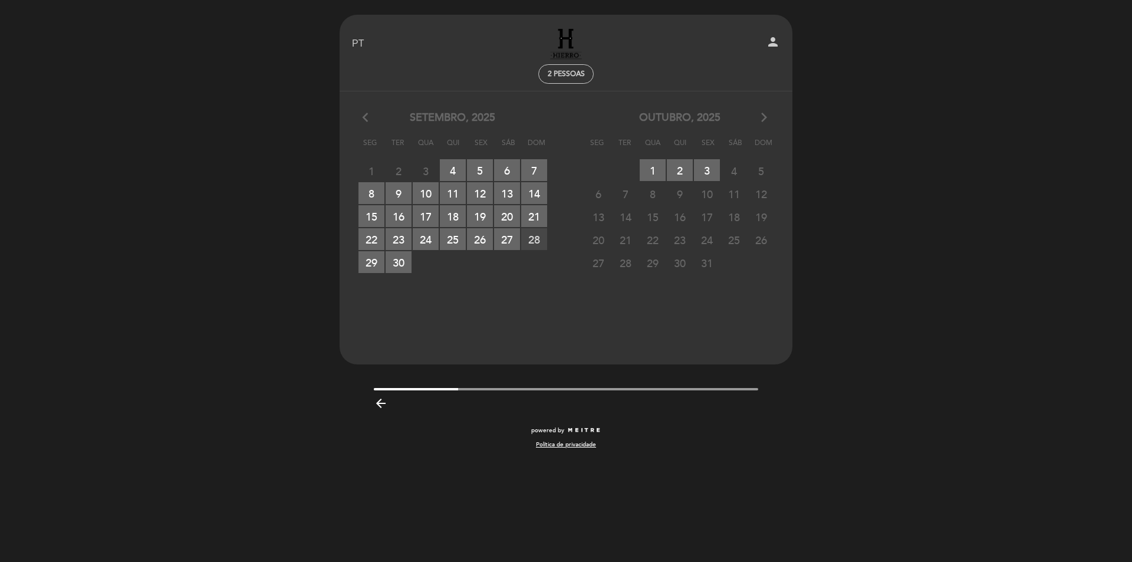 This screenshot has height=562, width=1132. I want to click on span: setembro, 2025, so click(452, 118).